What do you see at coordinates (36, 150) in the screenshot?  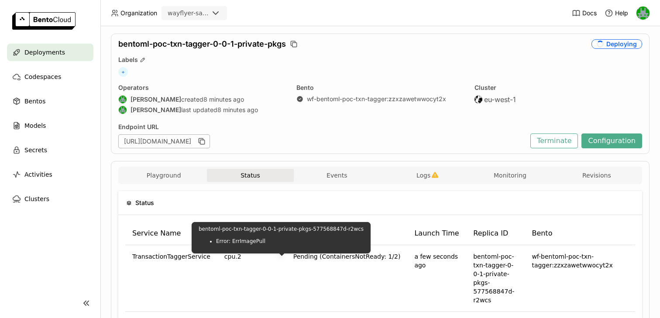 I see `span: Secrets` at bounding box center [36, 150].